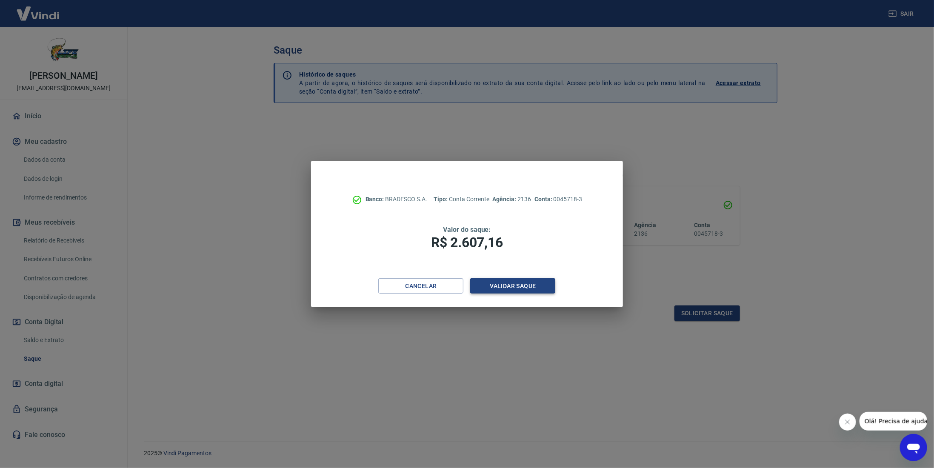 This screenshot has height=468, width=934. Describe the element at coordinates (544, 199) in the screenshot. I see `span: Conta:` at that location.